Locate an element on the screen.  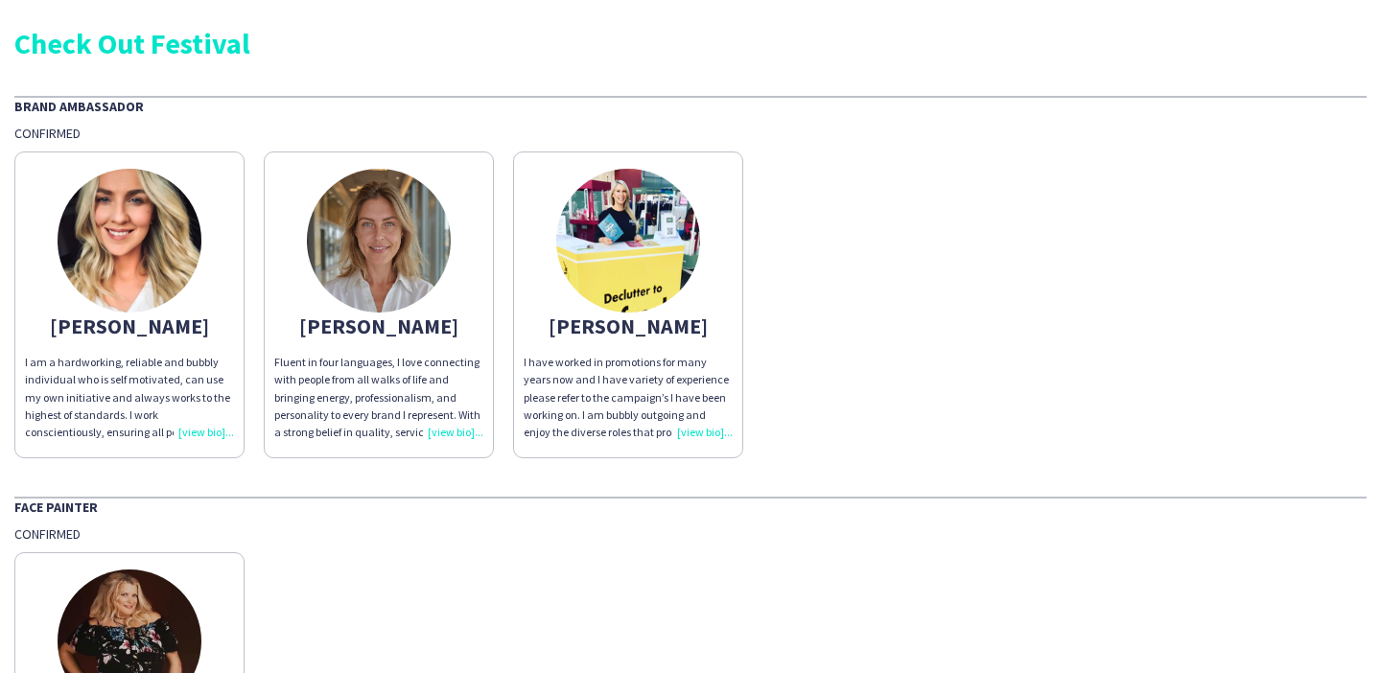
div: Face Painter is located at coordinates (690, 506).